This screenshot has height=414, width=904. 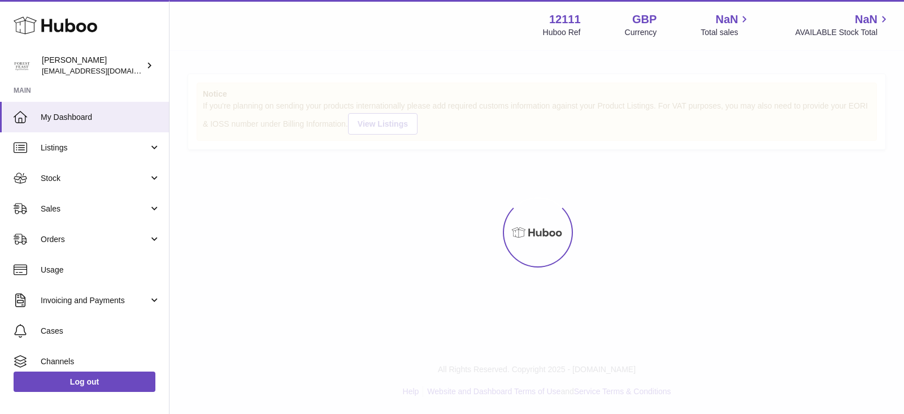 I want to click on a: Log out, so click(x=84, y=381).